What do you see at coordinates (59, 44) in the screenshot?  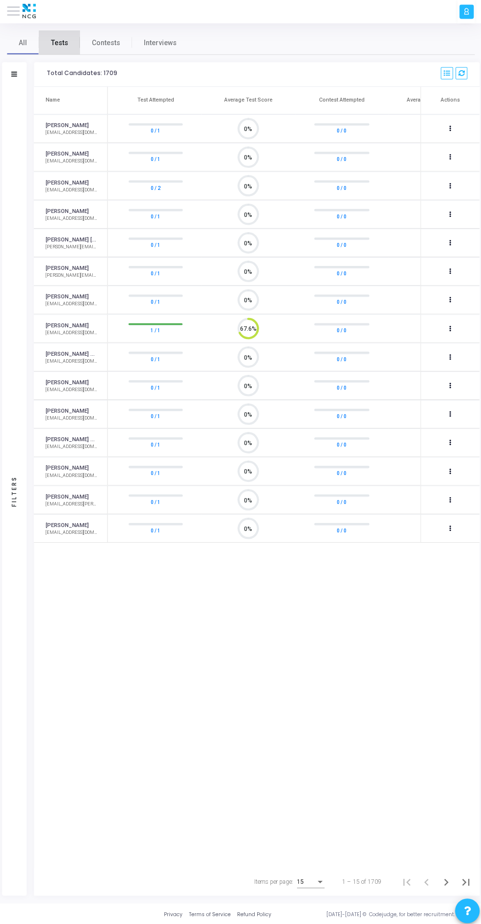 I see `span: Tests` at bounding box center [59, 44].